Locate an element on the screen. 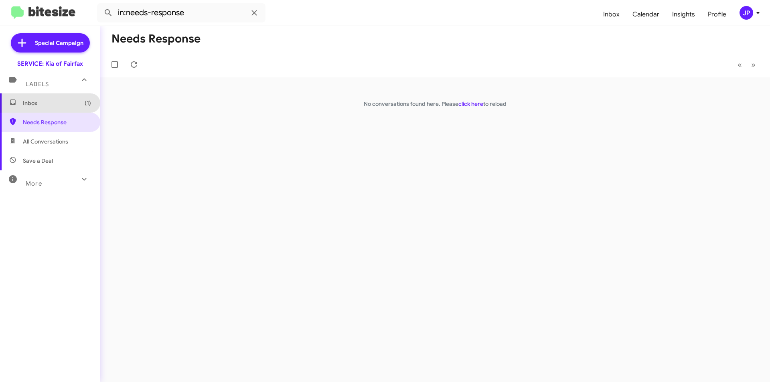  nav: Page navigation example is located at coordinates (747, 65).